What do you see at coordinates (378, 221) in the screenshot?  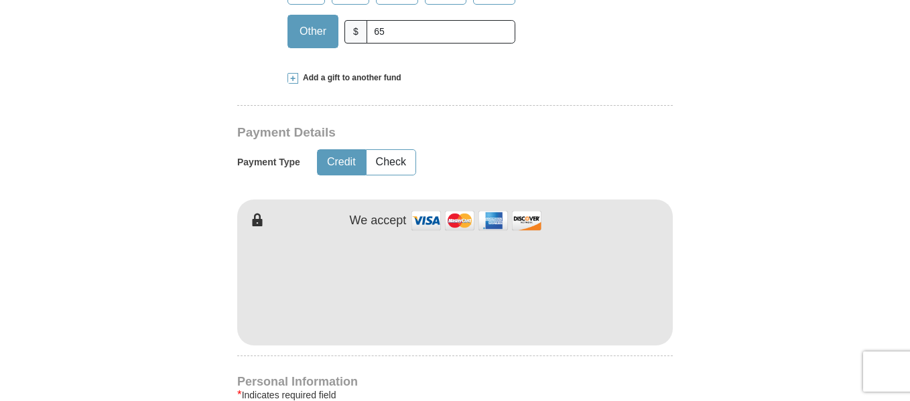 I see `h4: We accept` at bounding box center [378, 221].